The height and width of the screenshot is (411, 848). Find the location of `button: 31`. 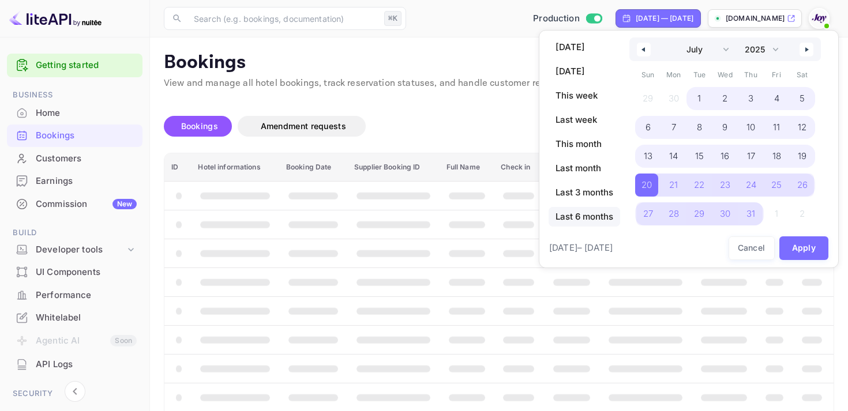

button: 31 is located at coordinates (751, 211).